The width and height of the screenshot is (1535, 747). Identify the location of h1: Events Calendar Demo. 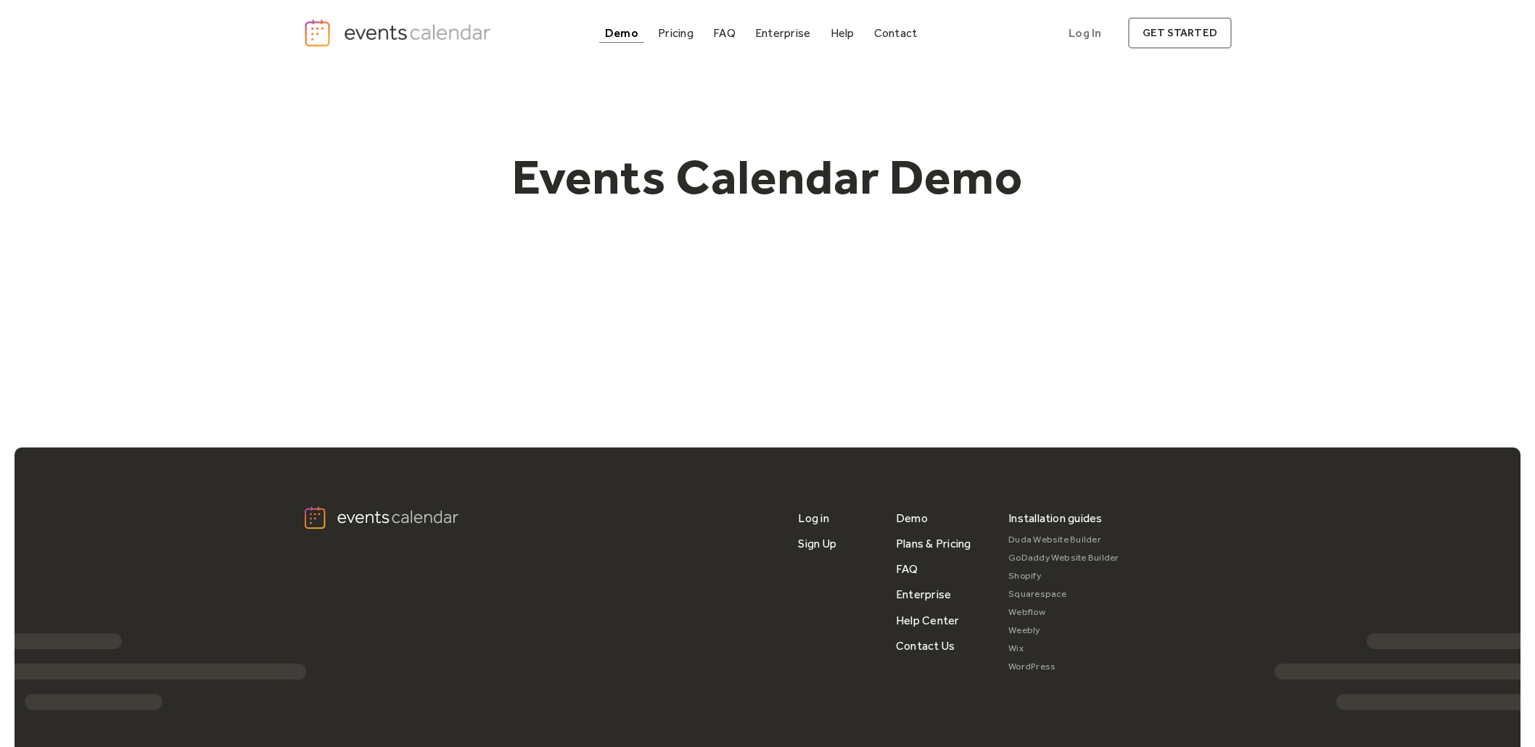
(768, 177).